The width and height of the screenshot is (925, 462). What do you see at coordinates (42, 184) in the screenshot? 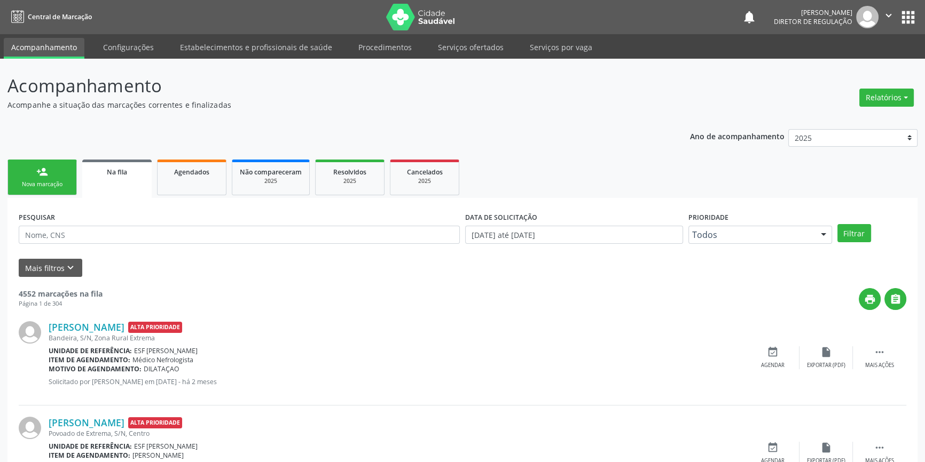
I see `div: Nova marcação` at bounding box center [42, 184].